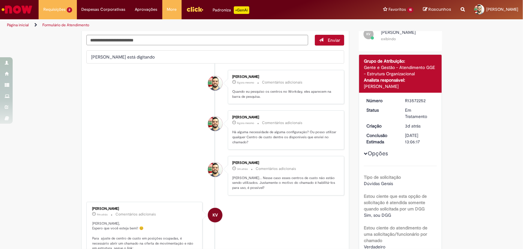 This screenshot has width=523, height=249. Describe the element at coordinates (285, 137) in the screenshot. I see `p: Há alguma necessidade de alguma configuração? Ou posso utilizar qualquer Centro de custo dentre o...` at that location.